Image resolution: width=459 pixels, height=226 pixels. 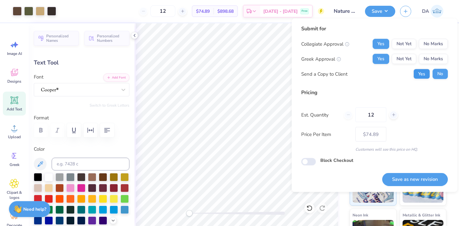 I want to click on label: Color, so click(x=82, y=149).